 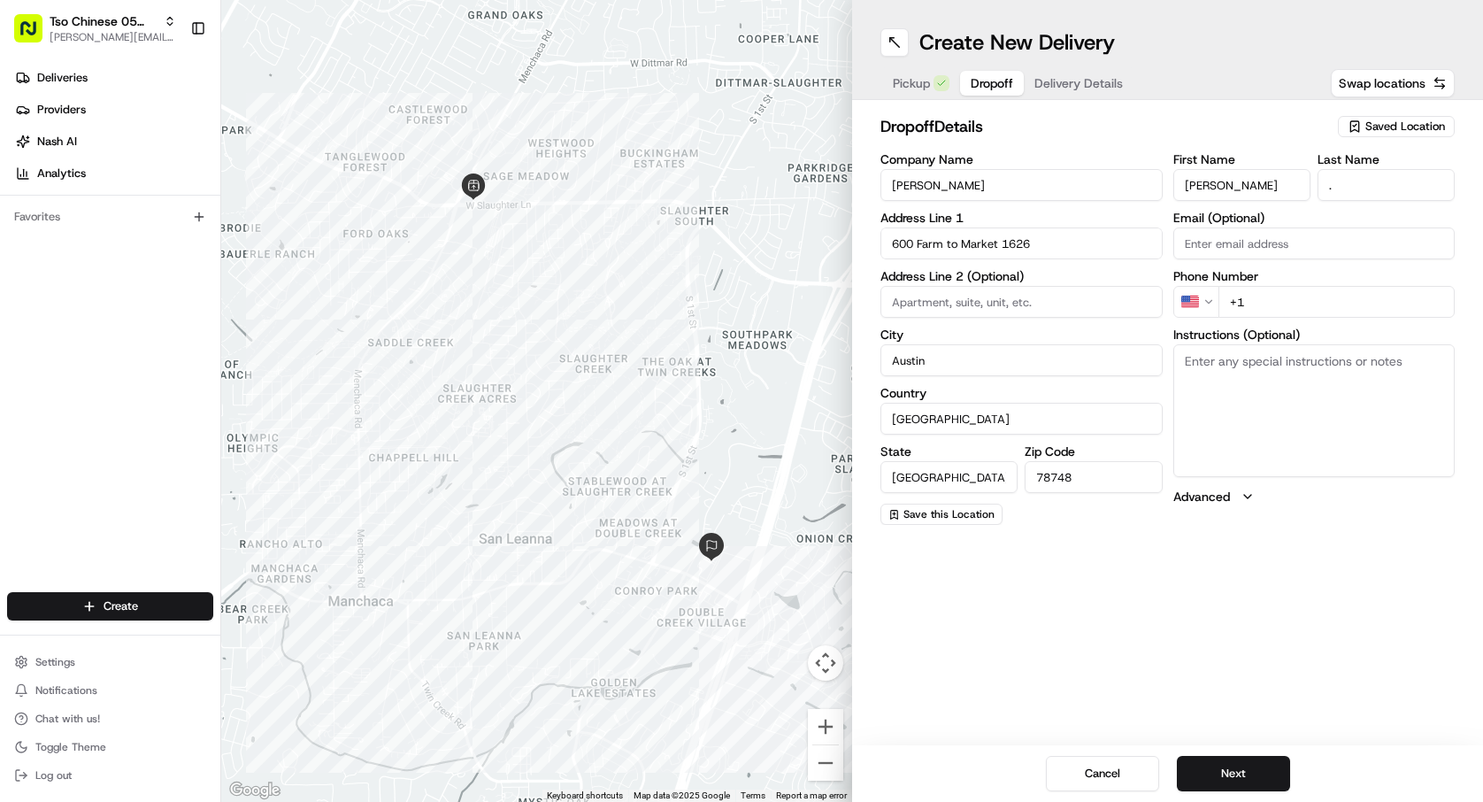 I want to click on input: Enter city, so click(x=1021, y=360).